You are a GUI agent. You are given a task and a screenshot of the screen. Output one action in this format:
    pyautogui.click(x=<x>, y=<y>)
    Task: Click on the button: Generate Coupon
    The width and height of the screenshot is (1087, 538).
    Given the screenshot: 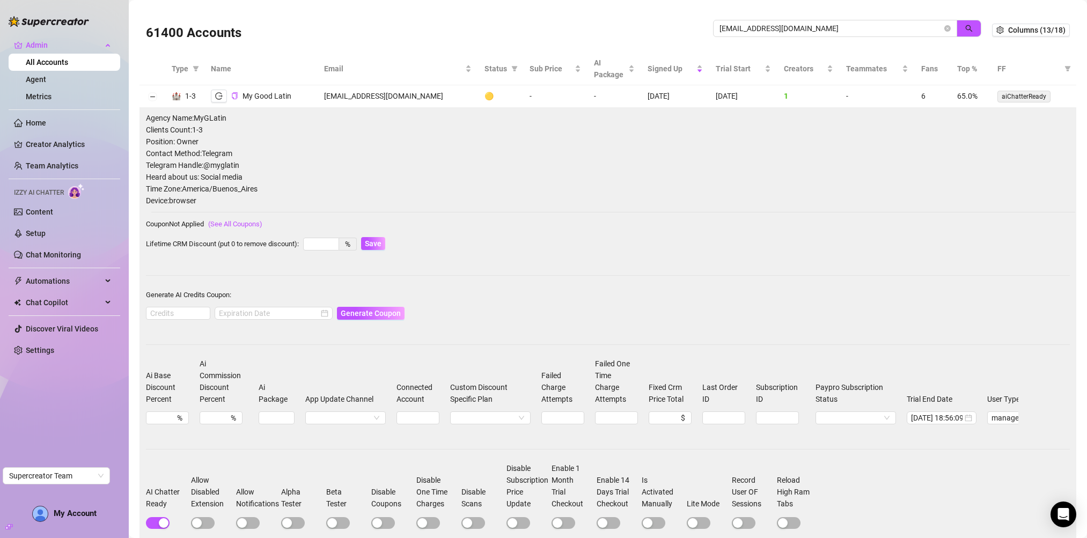 What is the action you would take?
    pyautogui.click(x=371, y=313)
    